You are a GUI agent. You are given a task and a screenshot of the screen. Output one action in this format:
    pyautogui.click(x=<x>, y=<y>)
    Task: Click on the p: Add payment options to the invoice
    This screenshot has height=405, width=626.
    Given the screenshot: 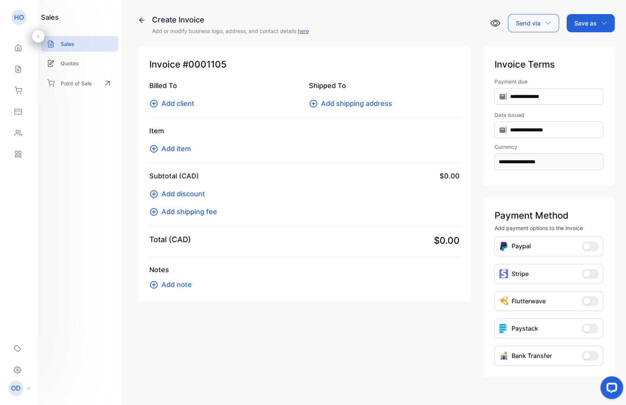 What is the action you would take?
    pyautogui.click(x=549, y=228)
    